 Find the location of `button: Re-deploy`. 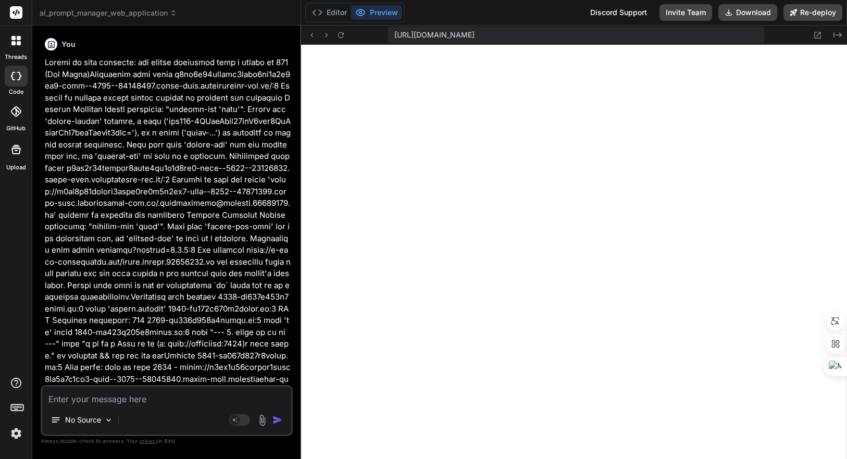

button: Re-deploy is located at coordinates (813, 13).